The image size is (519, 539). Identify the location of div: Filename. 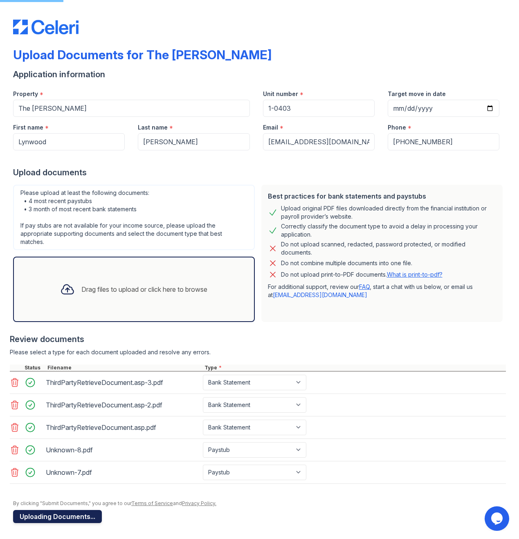
(124, 368).